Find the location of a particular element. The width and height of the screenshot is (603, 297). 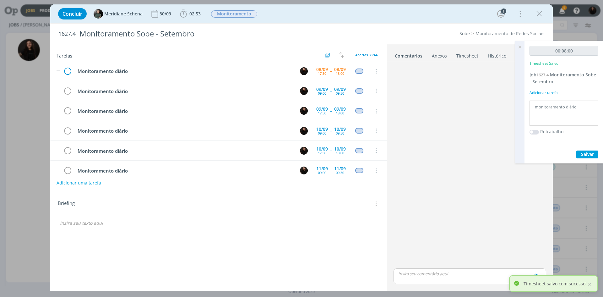

button: Concluir is located at coordinates (72, 14).